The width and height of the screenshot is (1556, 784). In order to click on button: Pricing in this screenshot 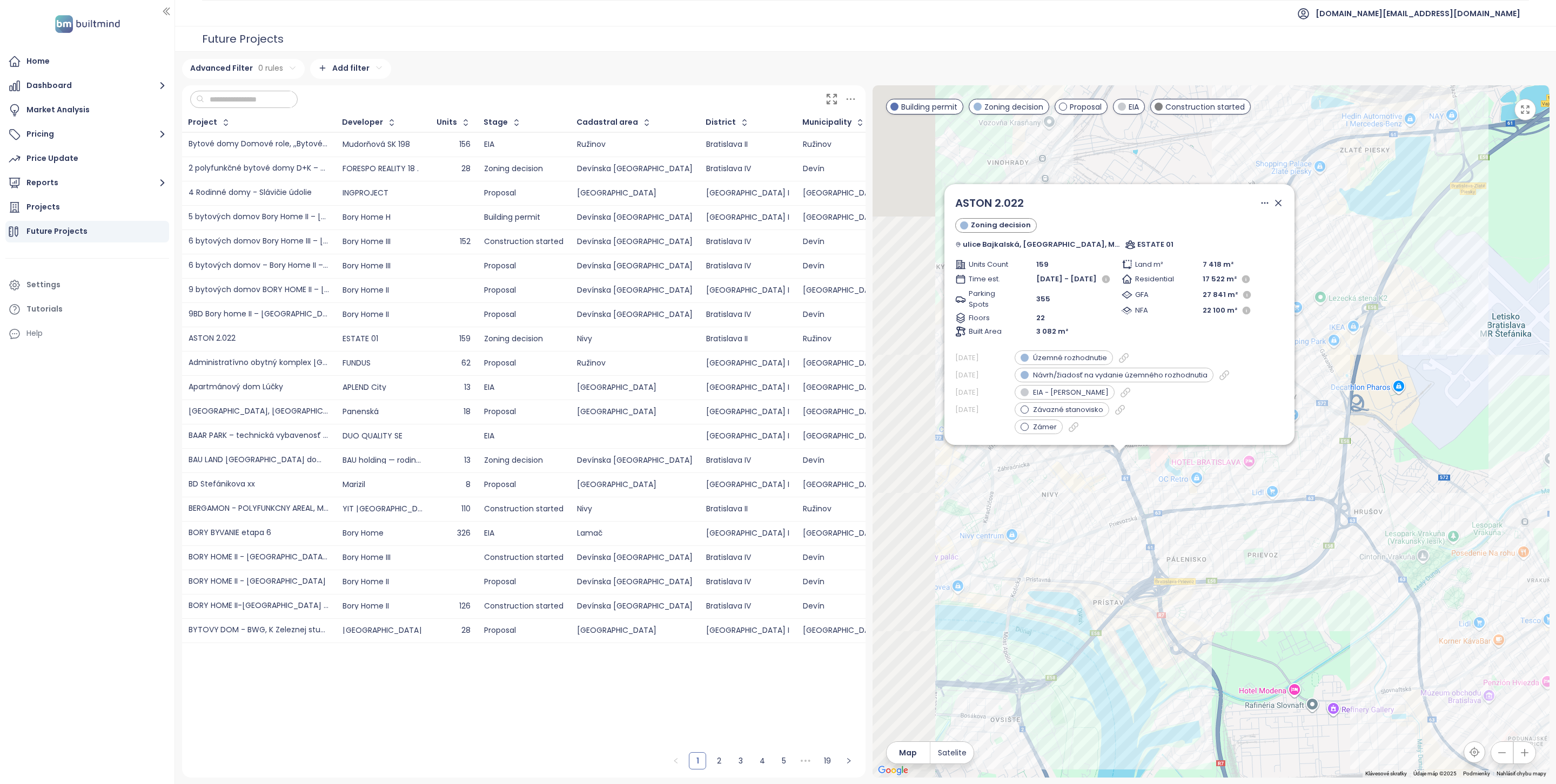, I will do `click(86, 134)`.